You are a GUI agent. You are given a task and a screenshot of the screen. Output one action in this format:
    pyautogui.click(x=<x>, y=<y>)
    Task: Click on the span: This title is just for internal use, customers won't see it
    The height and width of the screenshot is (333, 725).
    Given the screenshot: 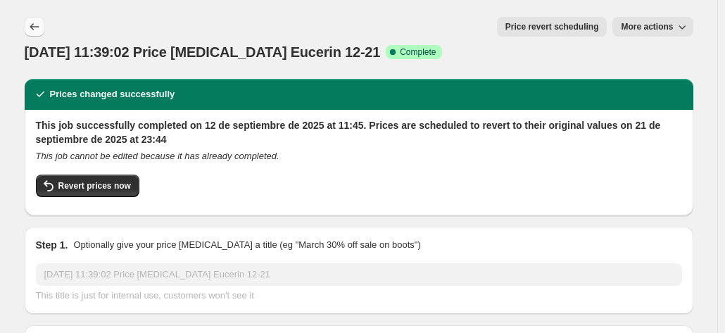 What is the action you would take?
    pyautogui.click(x=145, y=295)
    